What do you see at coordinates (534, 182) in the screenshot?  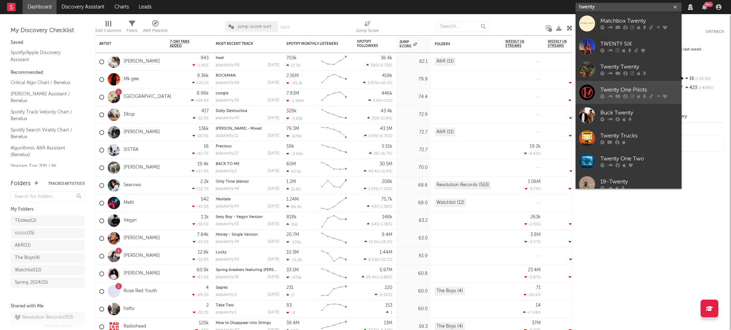 I see `div: 1.06M` at bounding box center [534, 182].